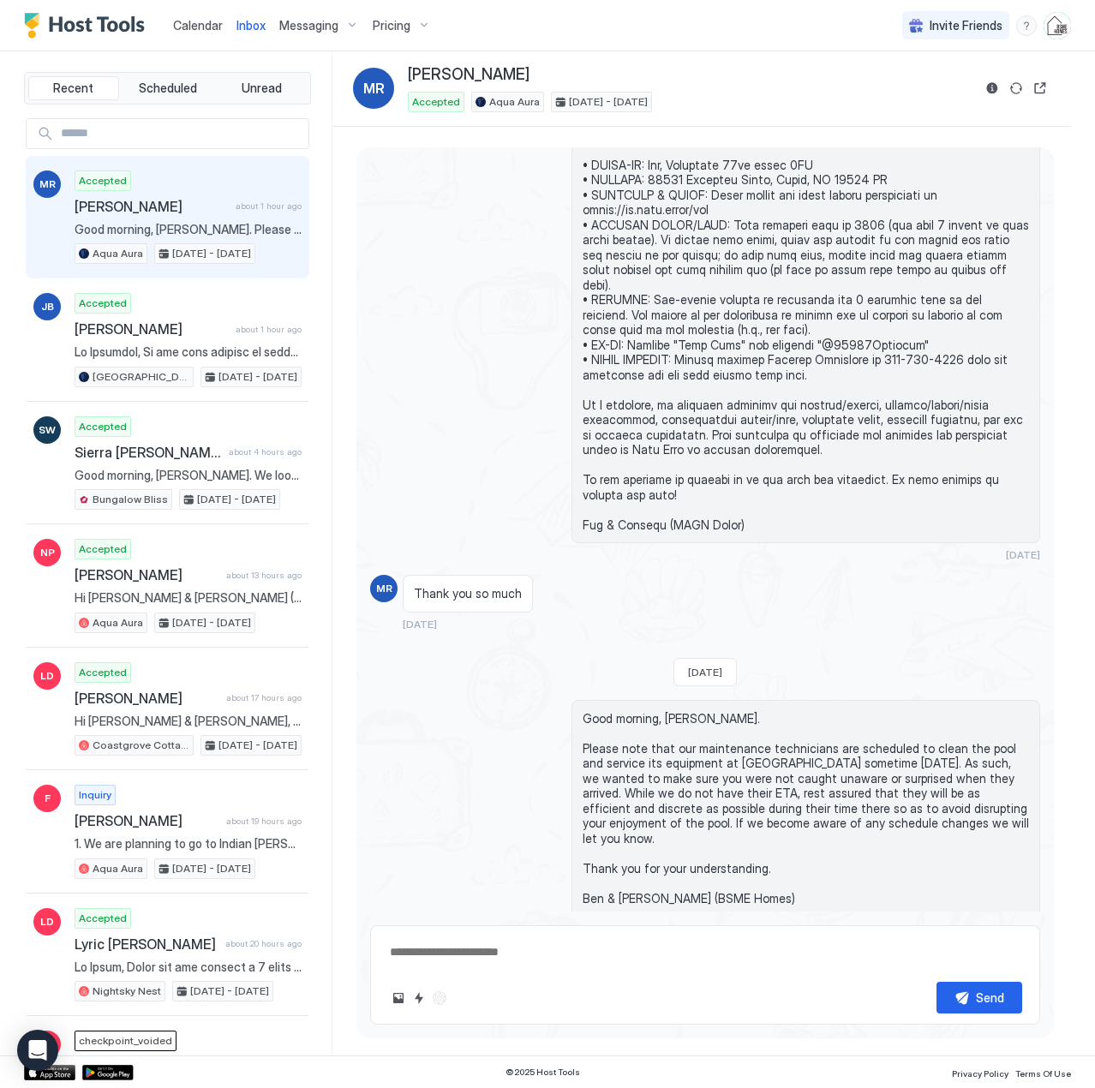 This screenshot has width=1095, height=1088. Describe the element at coordinates (980, 1073) in the screenshot. I see `span: Privacy Policy` at that location.